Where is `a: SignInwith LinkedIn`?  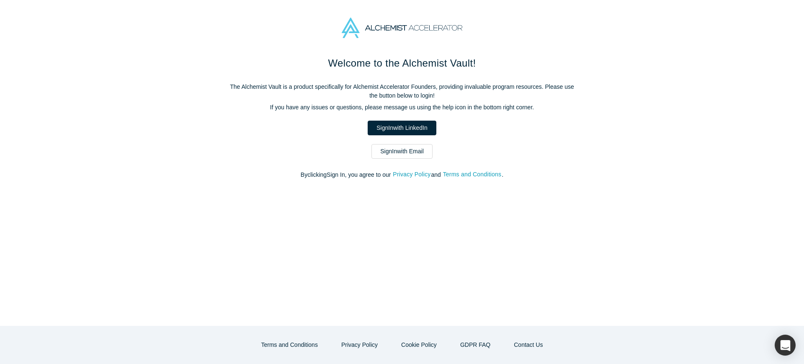
a: SignInwith LinkedIn is located at coordinates (402, 128).